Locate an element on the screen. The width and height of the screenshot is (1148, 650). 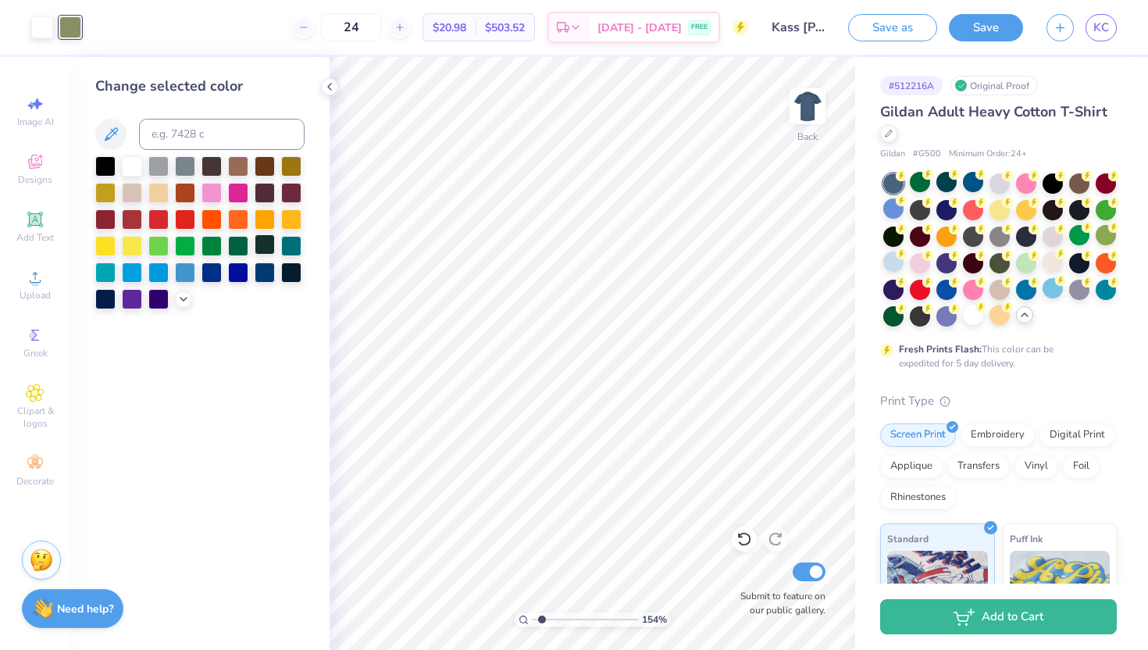
span: Image AI is located at coordinates (35, 122).